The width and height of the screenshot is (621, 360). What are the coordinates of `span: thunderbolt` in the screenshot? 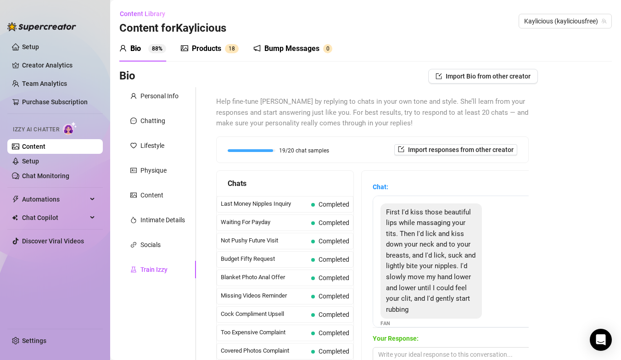 It's located at (16, 199).